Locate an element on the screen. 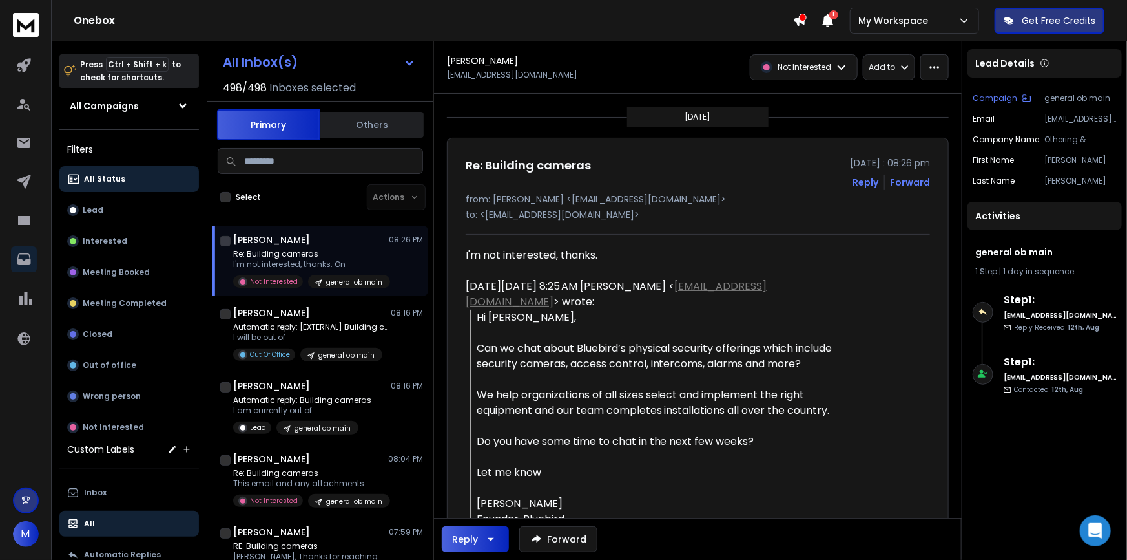  button: All Campaigns is located at coordinates (129, 106).